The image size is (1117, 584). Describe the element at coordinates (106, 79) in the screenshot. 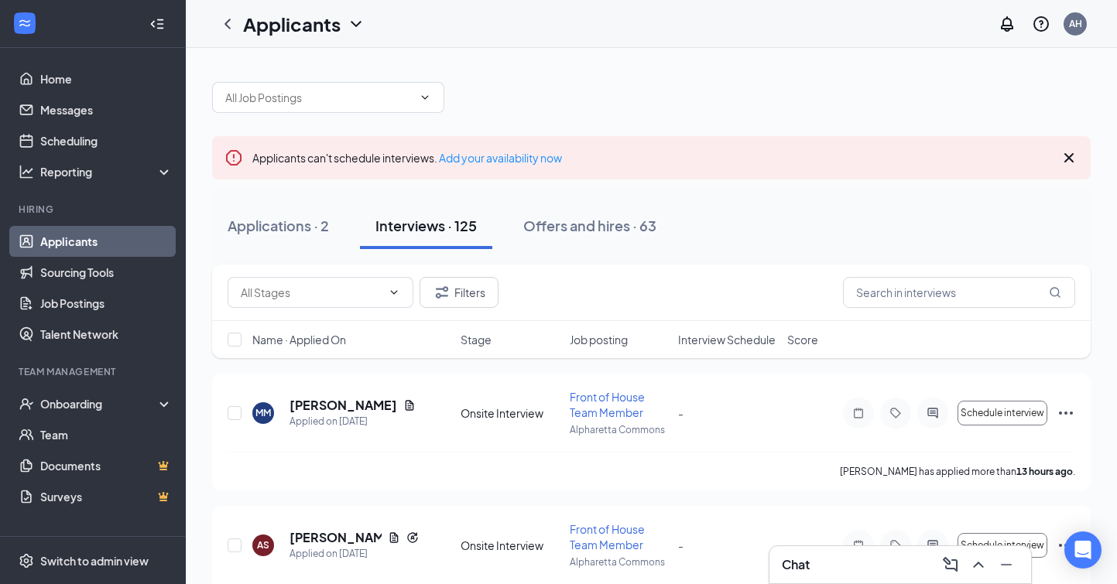

I see `a: Home` at that location.